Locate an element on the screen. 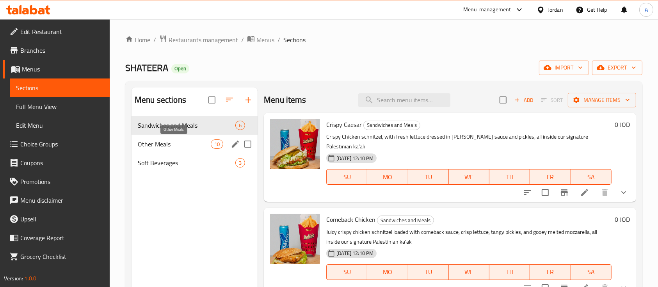 The height and width of the screenshot is (287, 658). span: Coverage Report is located at coordinates (62, 238).